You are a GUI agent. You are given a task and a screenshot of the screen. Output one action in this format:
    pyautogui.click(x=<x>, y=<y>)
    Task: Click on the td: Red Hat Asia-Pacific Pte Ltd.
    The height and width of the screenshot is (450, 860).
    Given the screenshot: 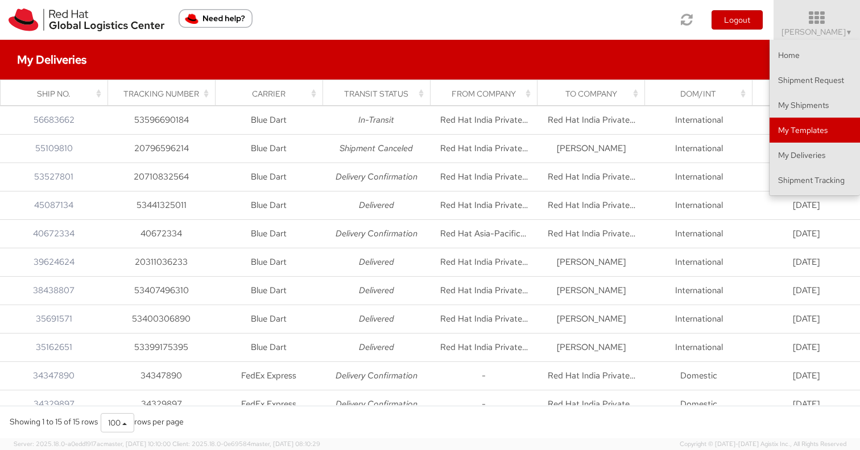 What is the action you would take?
    pyautogui.click(x=483, y=234)
    